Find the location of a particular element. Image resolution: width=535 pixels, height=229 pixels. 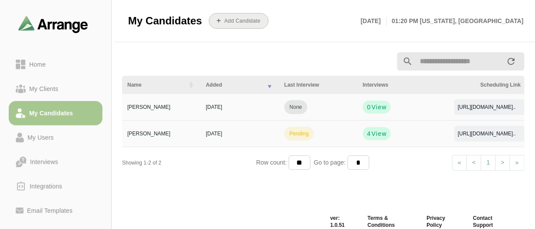

div: None is located at coordinates (295, 107).